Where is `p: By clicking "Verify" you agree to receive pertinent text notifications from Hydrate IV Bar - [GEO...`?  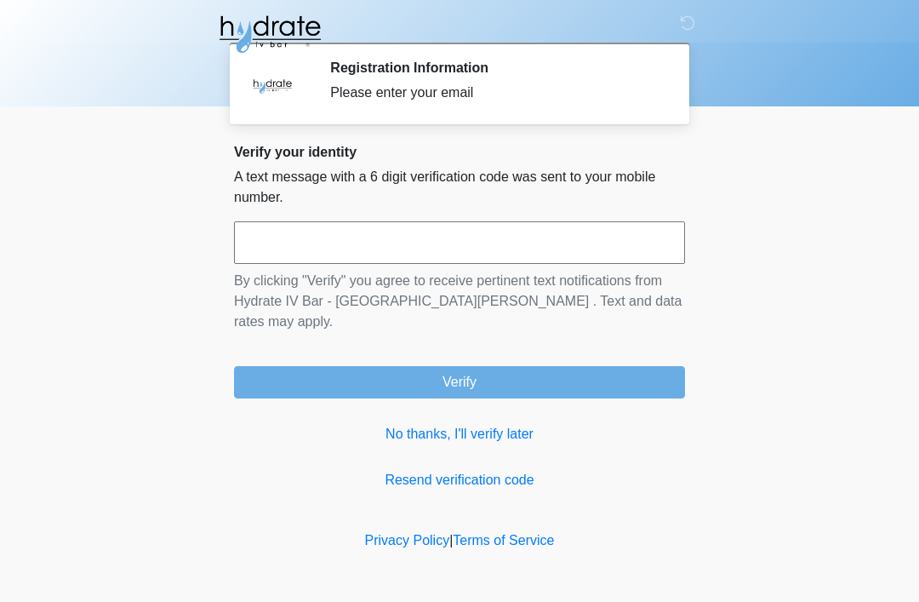
p: By clicking "Verify" you agree to receive pertinent text notifications from Hydrate IV Bar - [GEO... is located at coordinates (460, 301).